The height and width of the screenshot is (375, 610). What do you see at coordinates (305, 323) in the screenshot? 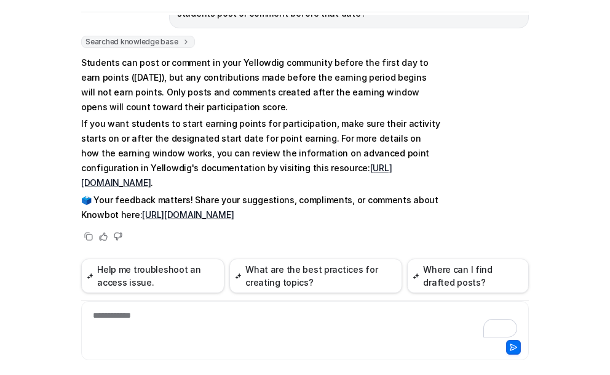
I see `div: To enrich screen reader interactions, please activate Accessibility in Grammarly extension settings` at bounding box center [305, 323].